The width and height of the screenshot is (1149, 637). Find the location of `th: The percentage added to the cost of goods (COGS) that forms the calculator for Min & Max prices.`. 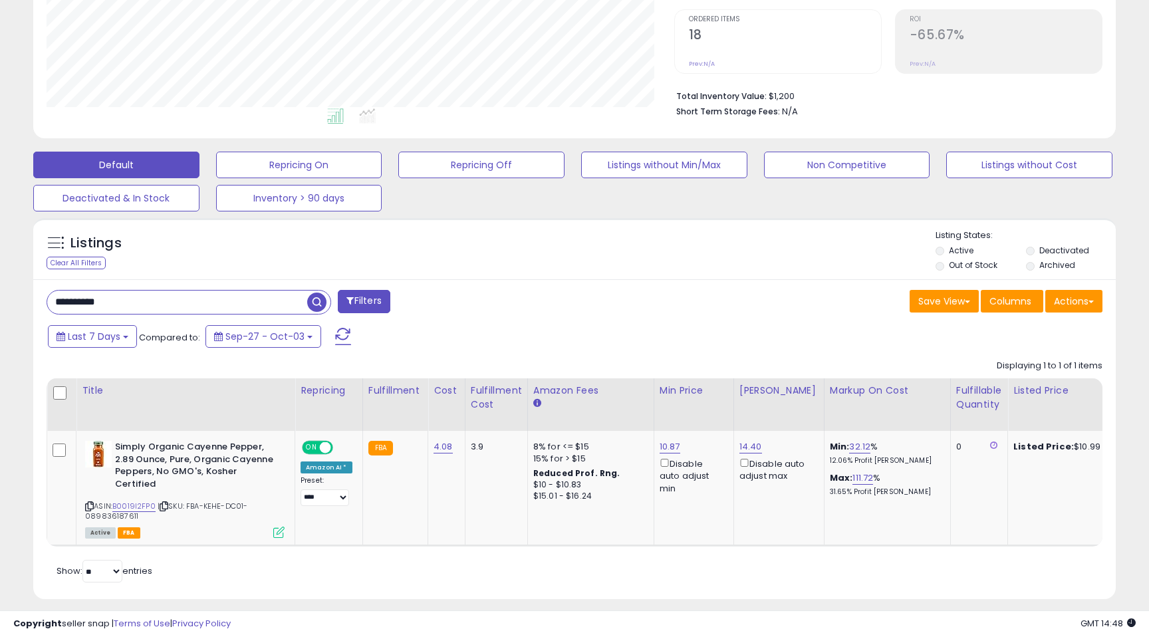

th: The percentage added to the cost of goods (COGS) that forms the calculator for Min & Max prices. is located at coordinates (887, 404).